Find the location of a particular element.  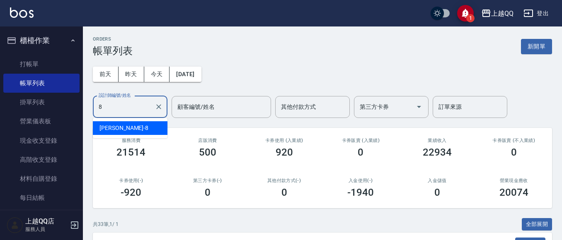

button: 昨天 is located at coordinates (131, 74).